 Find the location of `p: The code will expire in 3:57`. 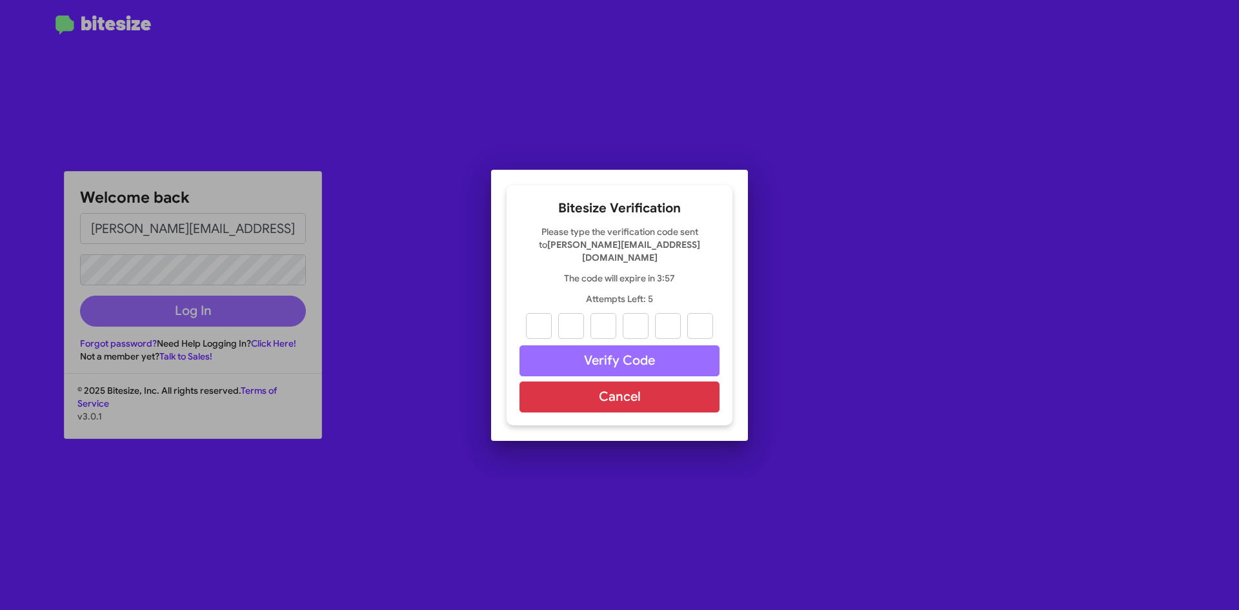

p: The code will expire in 3:57 is located at coordinates (619, 278).